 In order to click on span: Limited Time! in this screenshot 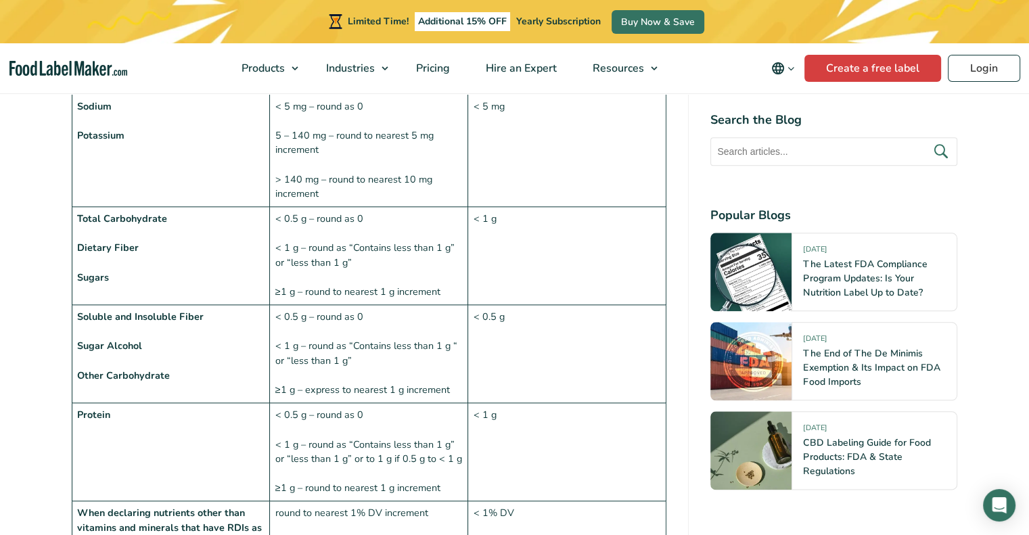, I will do `click(378, 21)`.